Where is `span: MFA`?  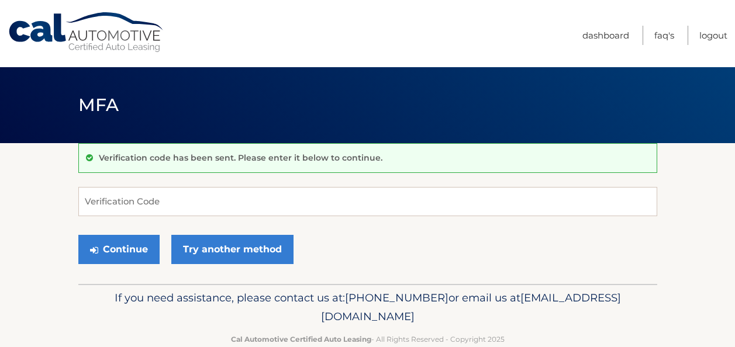
span: MFA is located at coordinates (99, 105).